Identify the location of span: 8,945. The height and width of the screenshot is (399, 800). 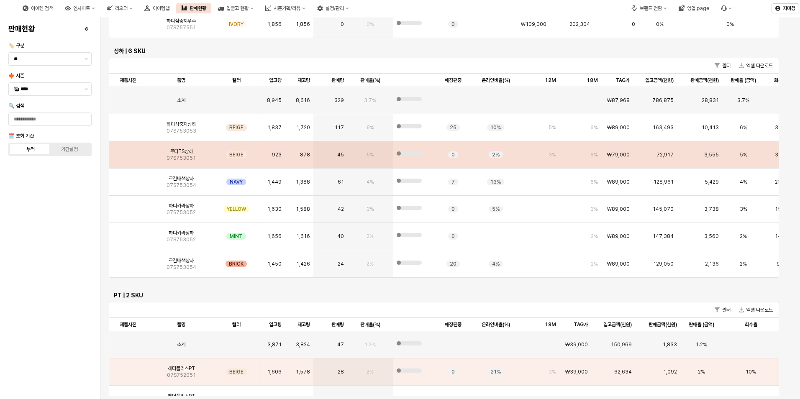
(274, 100).